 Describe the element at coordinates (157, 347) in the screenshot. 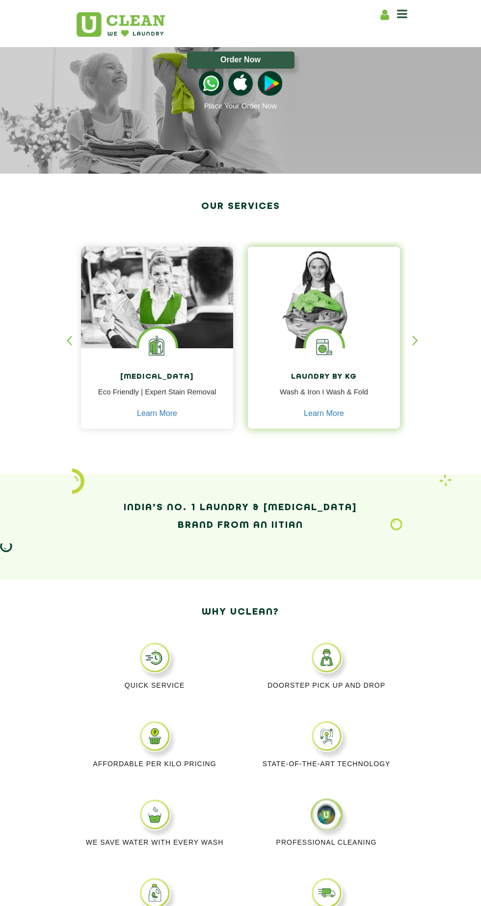

I see `img: Laundry Services near me` at that location.